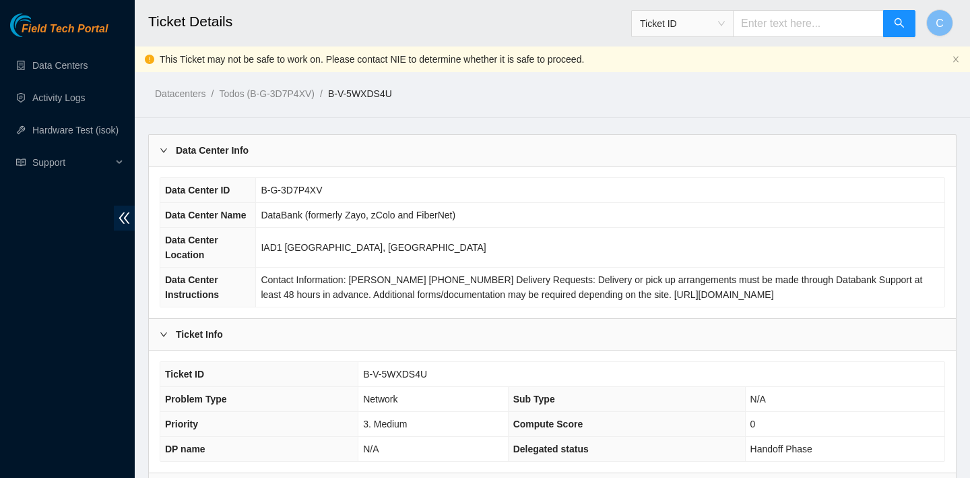 Image resolution: width=970 pixels, height=478 pixels. I want to click on span: Field Tech Portal, so click(65, 29).